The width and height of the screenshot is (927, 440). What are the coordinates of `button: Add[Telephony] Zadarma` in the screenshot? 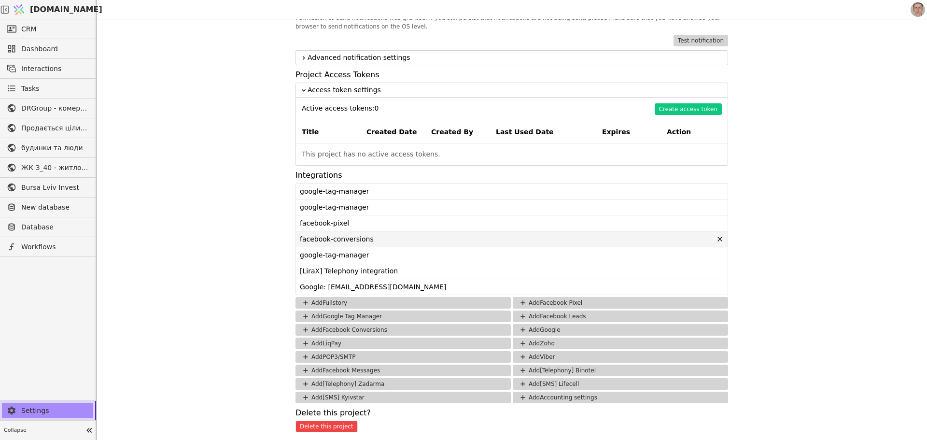 It's located at (403, 384).